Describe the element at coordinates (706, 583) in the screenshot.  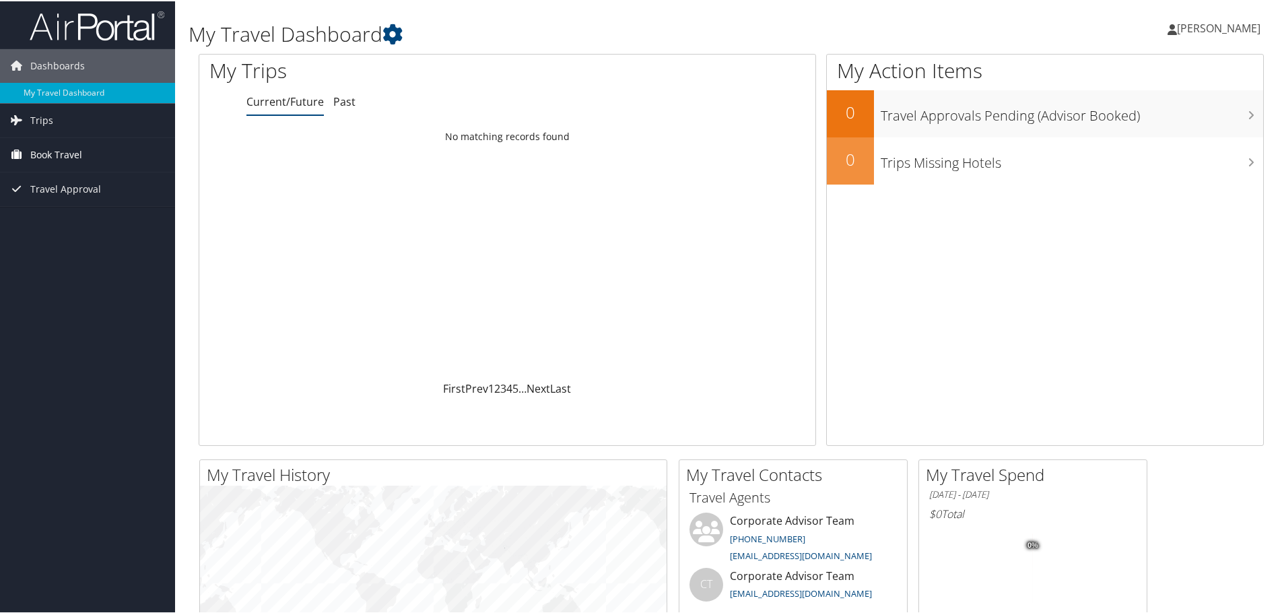
I see `div: CT` at that location.